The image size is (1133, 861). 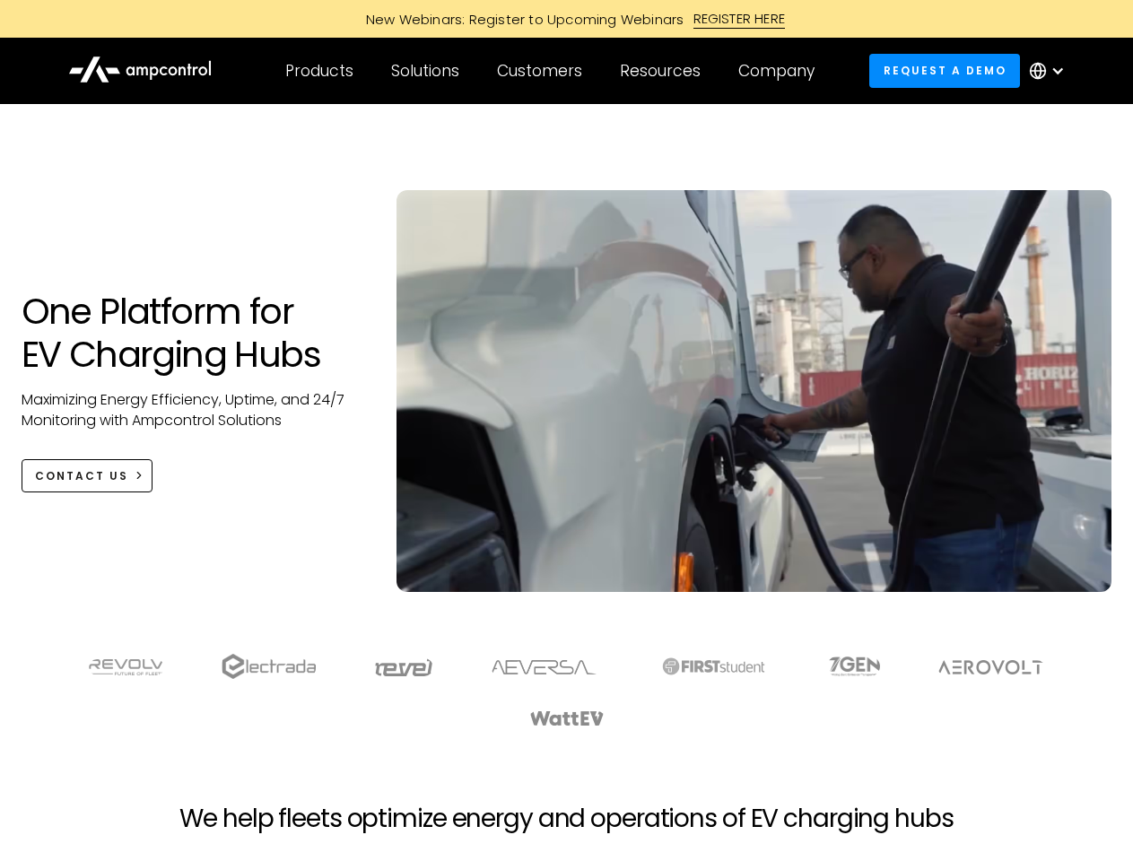 What do you see at coordinates (87, 476) in the screenshot?
I see `a: CONTACT US` at bounding box center [87, 476].